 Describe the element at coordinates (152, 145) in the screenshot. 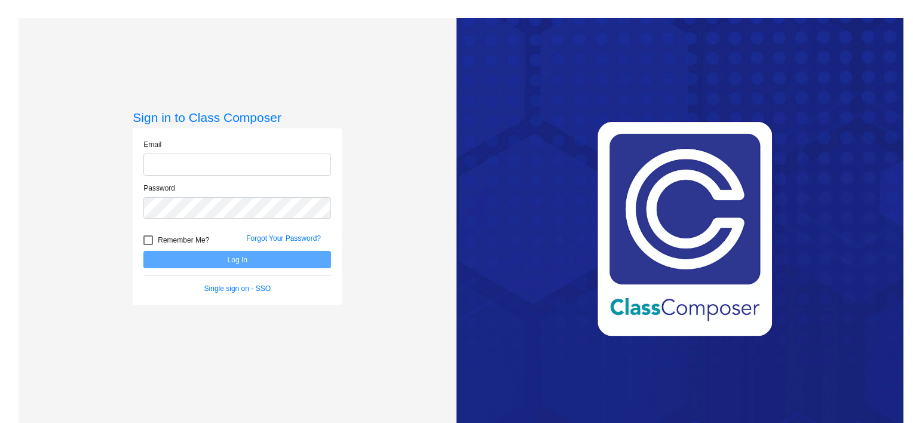

I see `label: Email` at that location.